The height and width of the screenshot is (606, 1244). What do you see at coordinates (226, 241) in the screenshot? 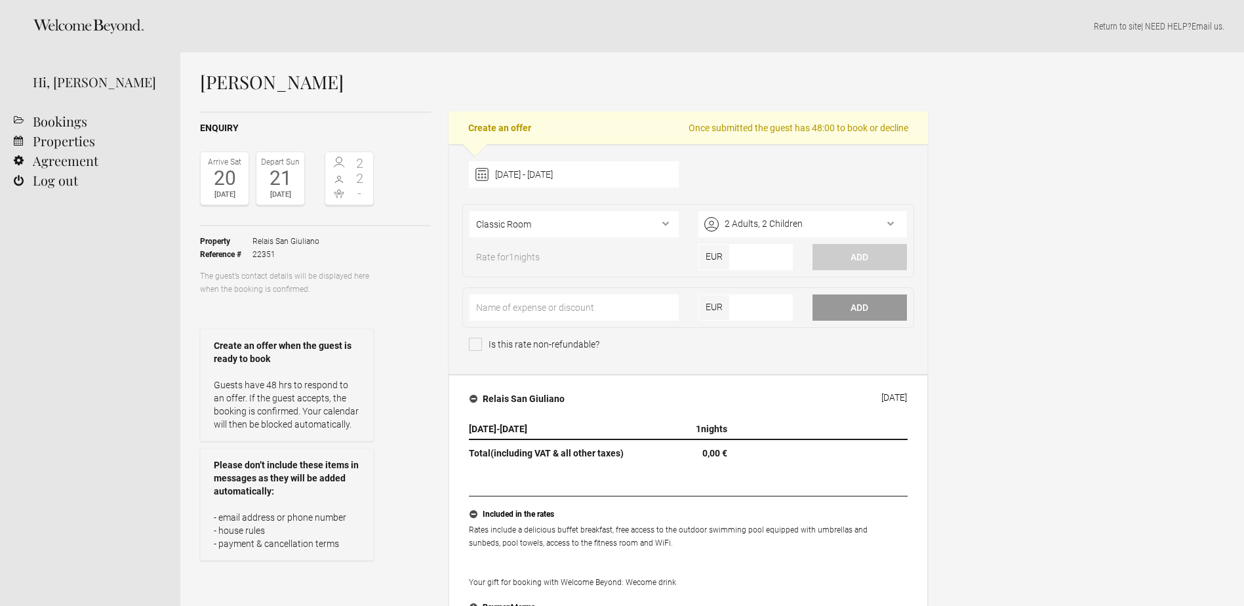
I see `strong: Property` at bounding box center [226, 241].